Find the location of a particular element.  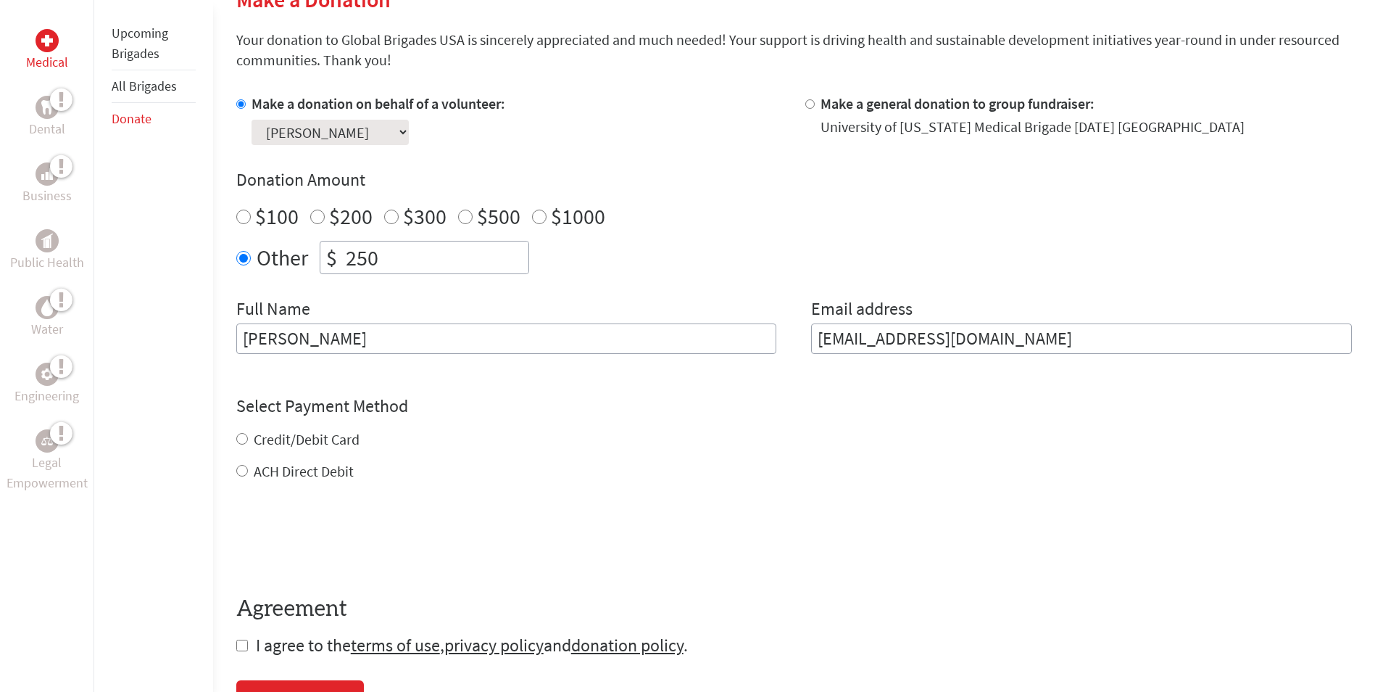

div: Water is located at coordinates (47, 307).